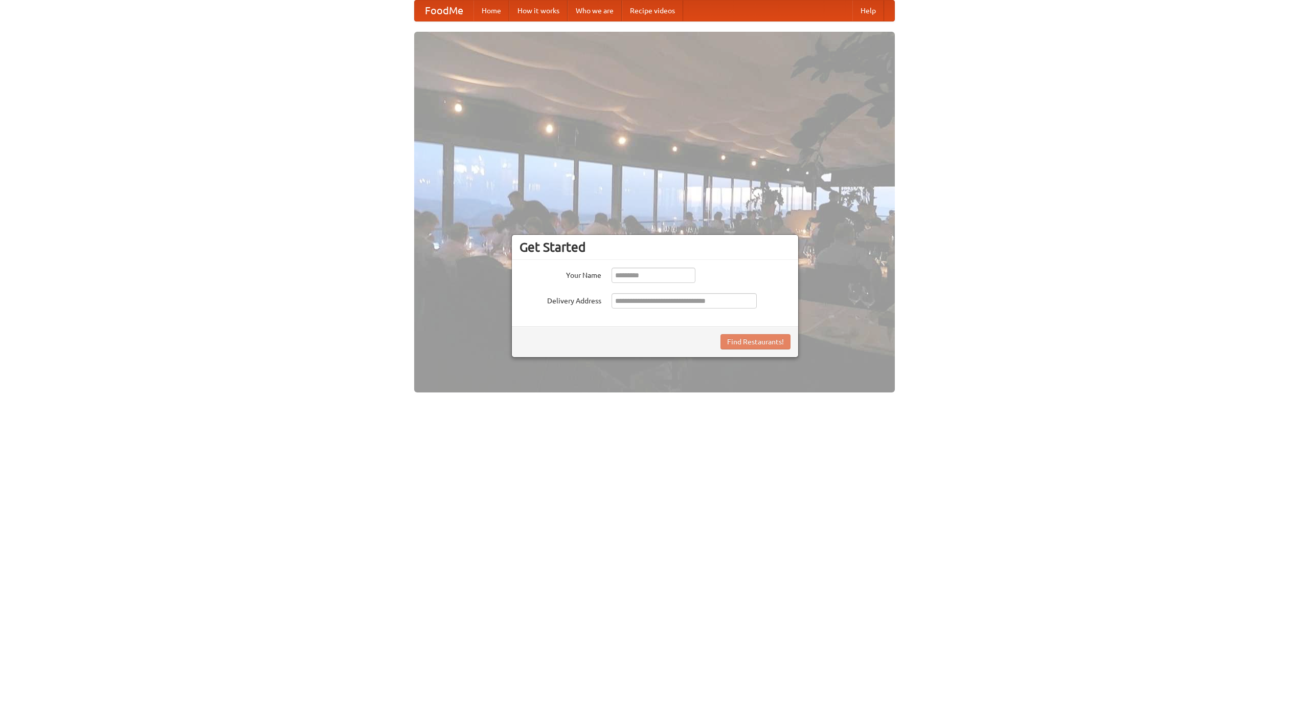 This screenshot has height=724, width=1309. Describe the element at coordinates (595, 11) in the screenshot. I see `a: Who we are` at that location.